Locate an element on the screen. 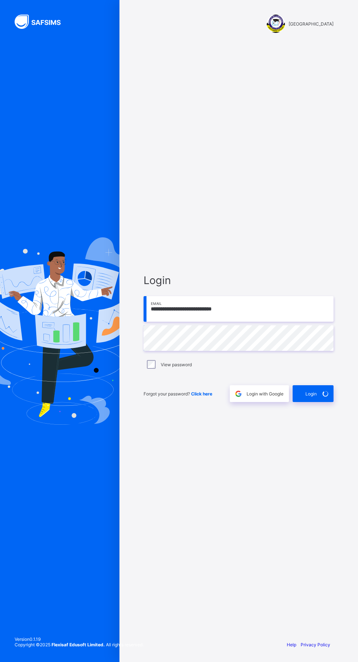 Image resolution: width=358 pixels, height=662 pixels. img: google.396cfc9801f0270233282035f929180a.svg is located at coordinates (238, 394).